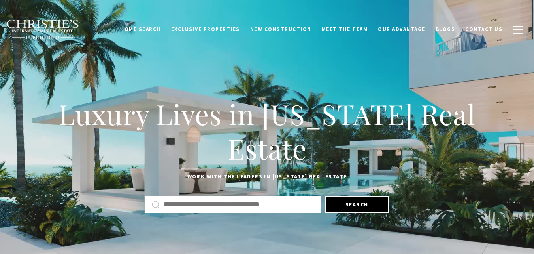 The width and height of the screenshot is (534, 254). I want to click on a: Home Search, so click(140, 29).